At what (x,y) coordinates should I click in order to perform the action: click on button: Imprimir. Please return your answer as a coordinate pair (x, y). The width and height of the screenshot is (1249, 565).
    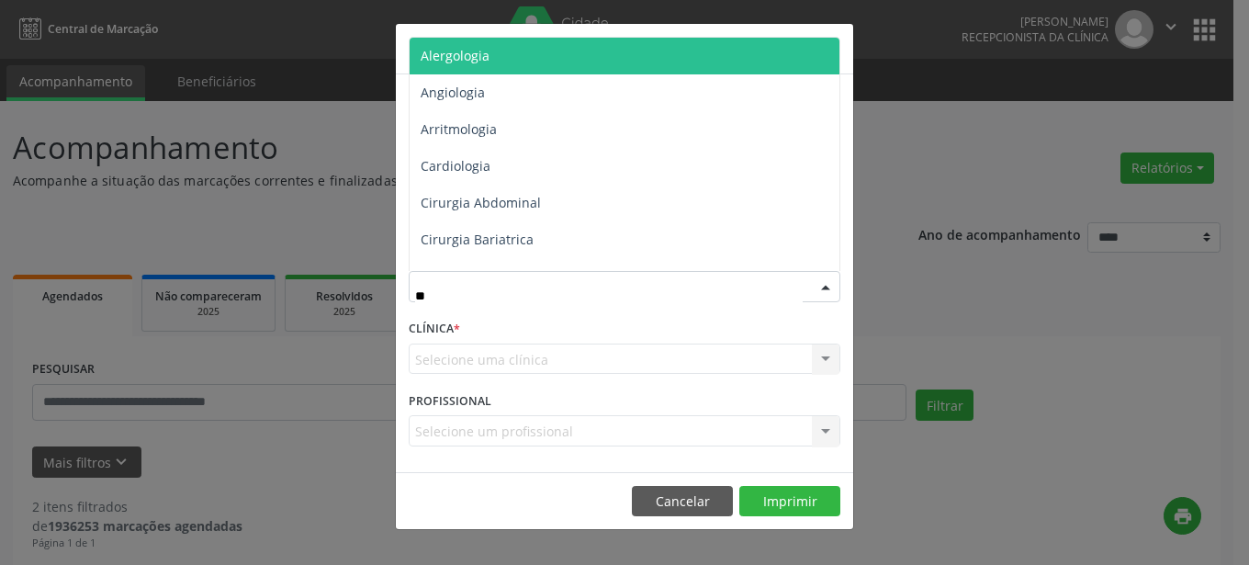
    Looking at the image, I should click on (790, 501).